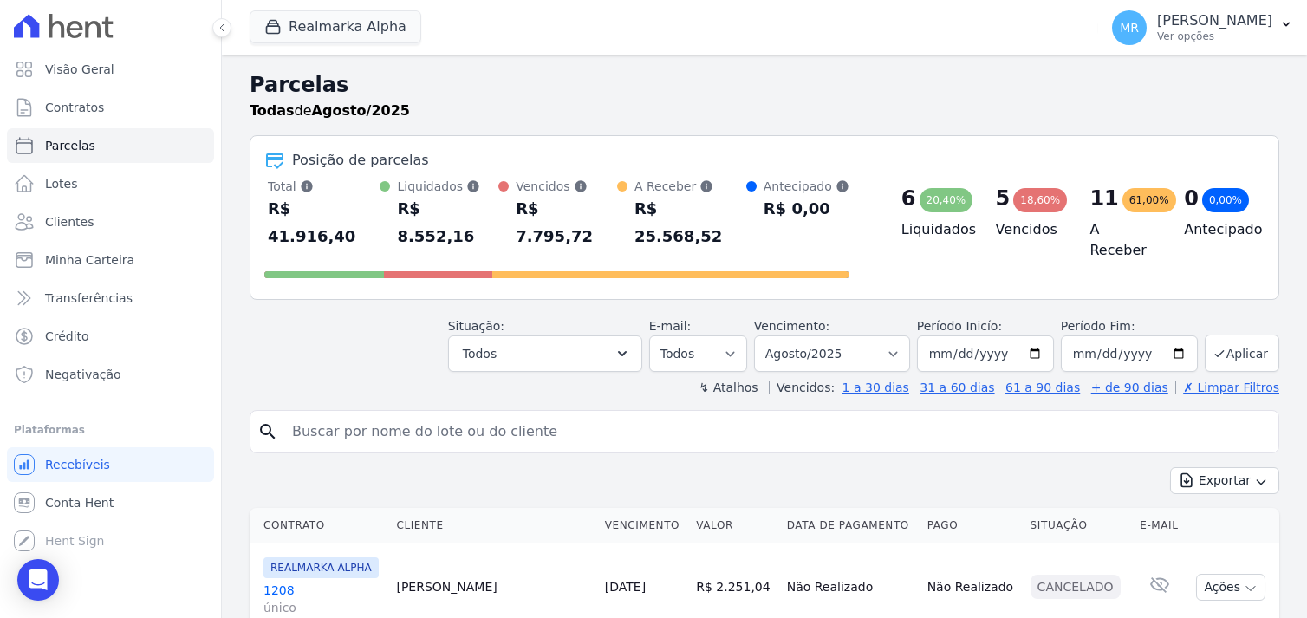 Image resolution: width=1307 pixels, height=618 pixels. Describe the element at coordinates (776, 432) in the screenshot. I see `input: Buscar por nome do lote ou do cliente` at that location.